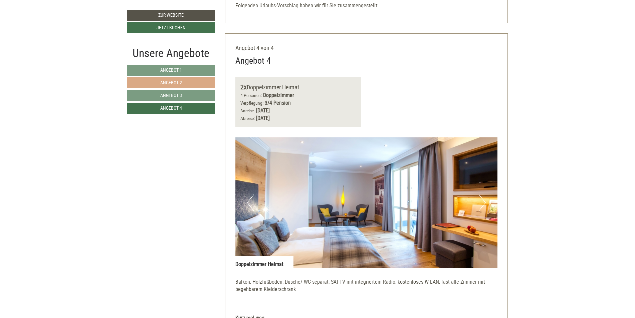 This screenshot has width=635, height=318. I want to click on img: image, so click(367, 203).